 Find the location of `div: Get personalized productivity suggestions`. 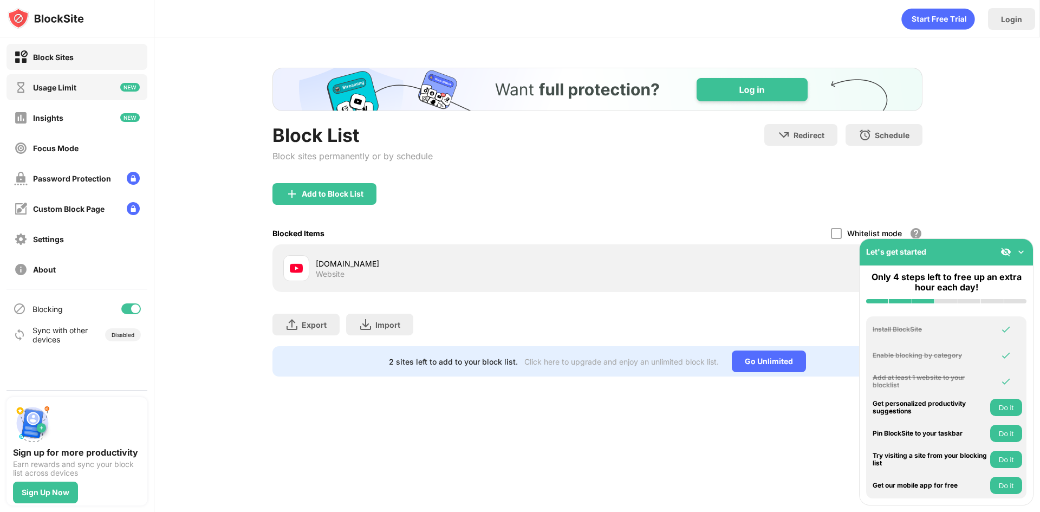

div: Get personalized productivity suggestions is located at coordinates (930, 407).